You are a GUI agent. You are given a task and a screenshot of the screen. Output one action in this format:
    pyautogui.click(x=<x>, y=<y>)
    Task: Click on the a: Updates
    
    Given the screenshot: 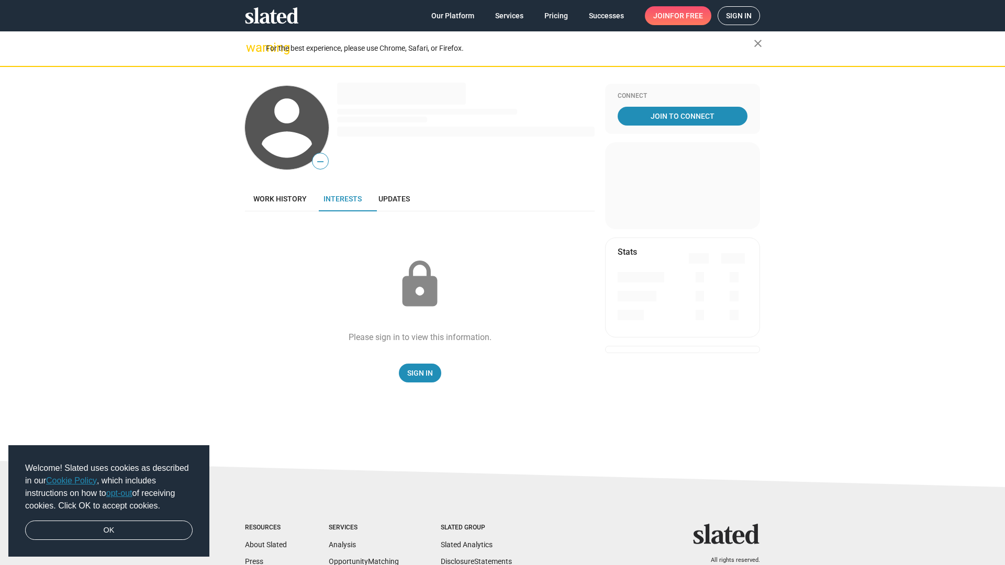 What is the action you would take?
    pyautogui.click(x=394, y=199)
    